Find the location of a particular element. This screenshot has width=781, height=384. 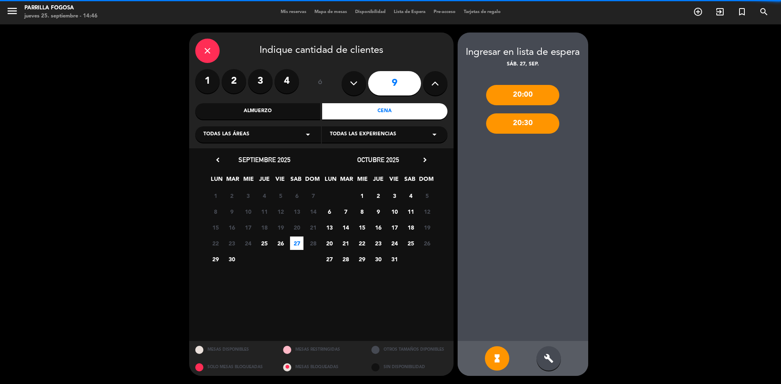

i: search is located at coordinates (764, 12).